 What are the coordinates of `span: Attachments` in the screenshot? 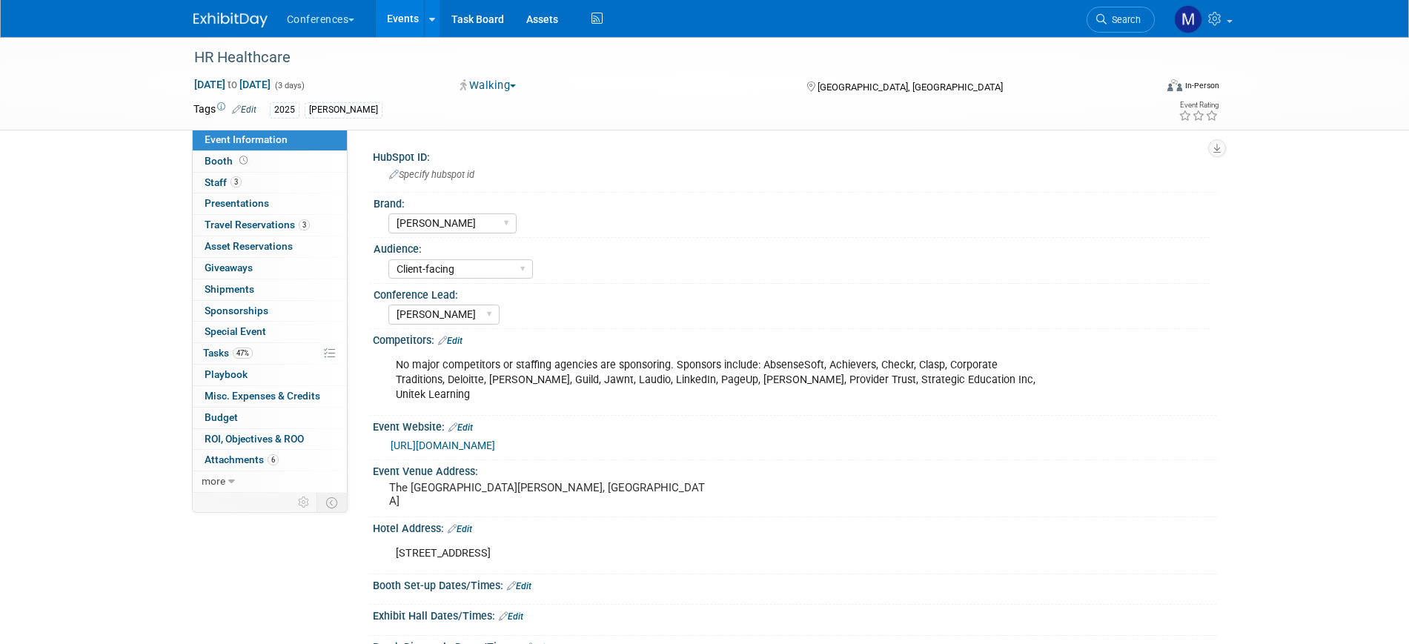 It's located at (242, 460).